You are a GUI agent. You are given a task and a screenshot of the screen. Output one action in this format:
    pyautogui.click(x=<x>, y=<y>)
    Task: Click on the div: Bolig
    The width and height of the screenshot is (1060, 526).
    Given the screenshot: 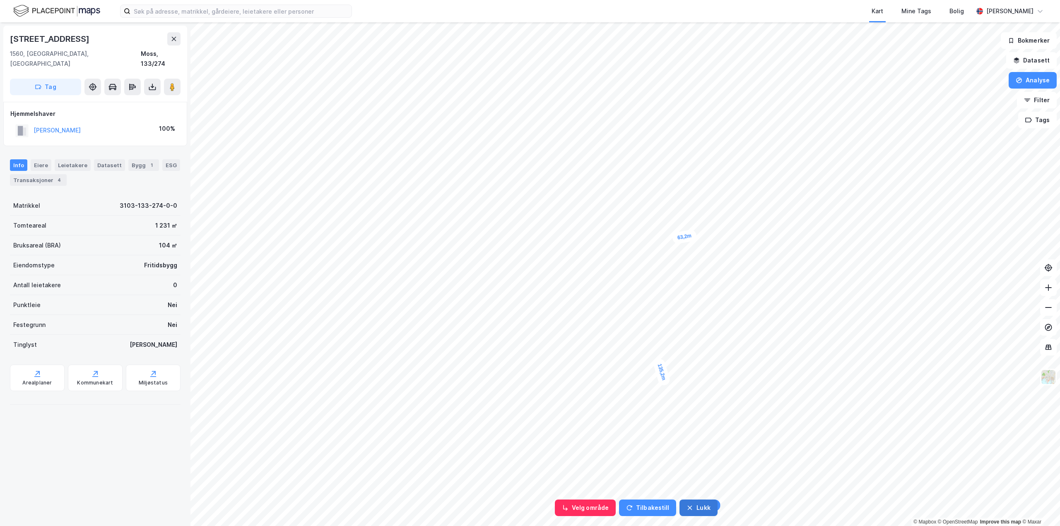 What is the action you would take?
    pyautogui.click(x=956, y=11)
    